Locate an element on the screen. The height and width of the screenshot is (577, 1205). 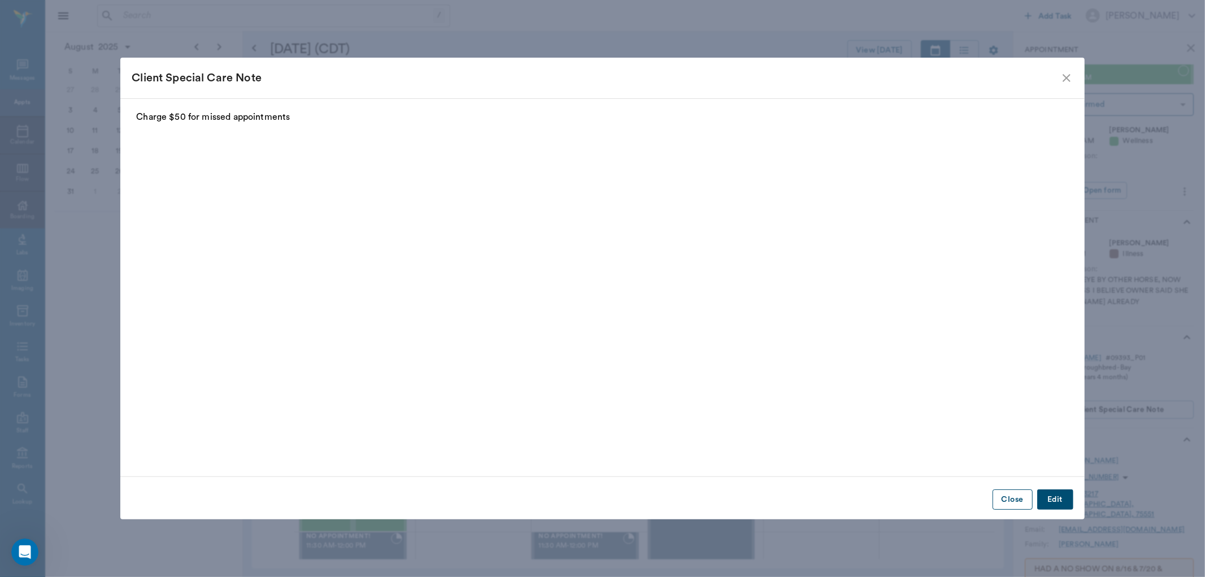
button: close is located at coordinates (1067, 78).